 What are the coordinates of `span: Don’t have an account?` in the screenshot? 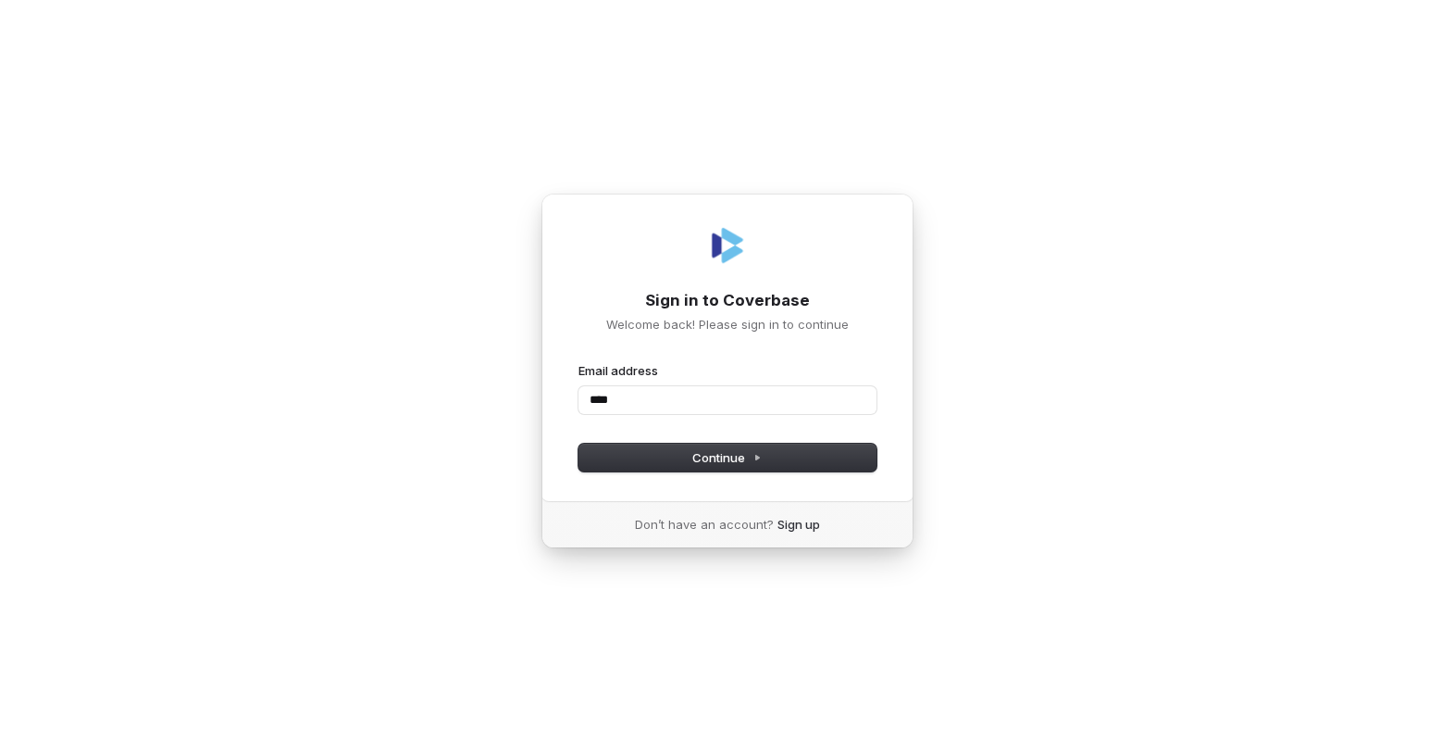 It's located at (705, 524).